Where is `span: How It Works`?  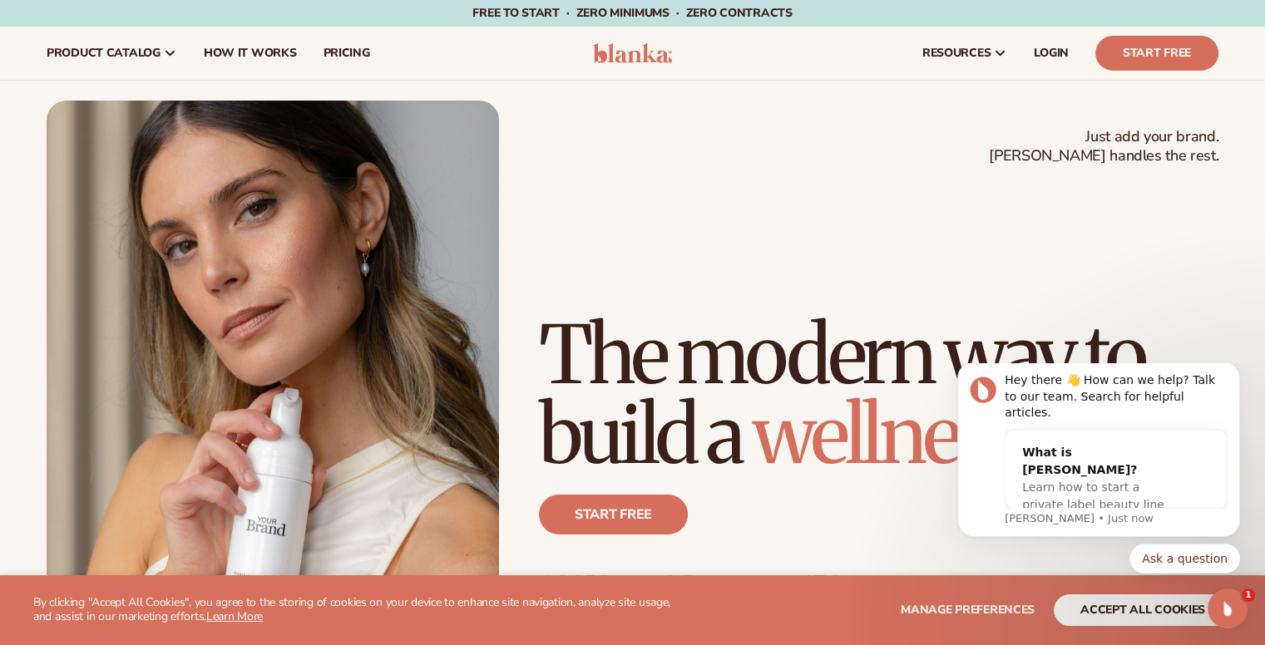 span: How It Works is located at coordinates (250, 53).